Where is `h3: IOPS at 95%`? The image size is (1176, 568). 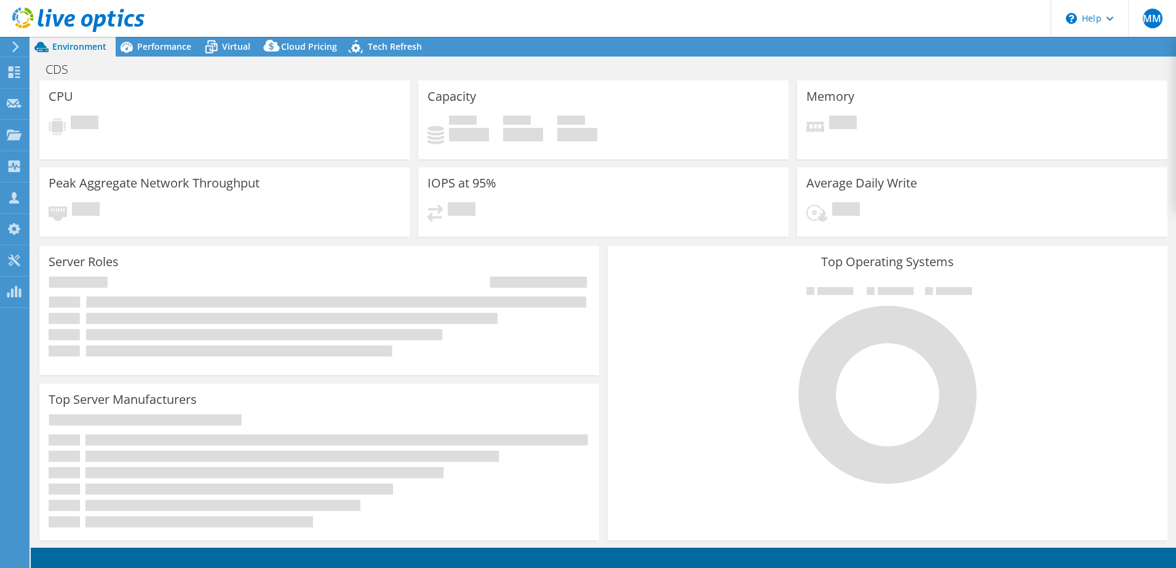
h3: IOPS at 95% is located at coordinates (462, 183).